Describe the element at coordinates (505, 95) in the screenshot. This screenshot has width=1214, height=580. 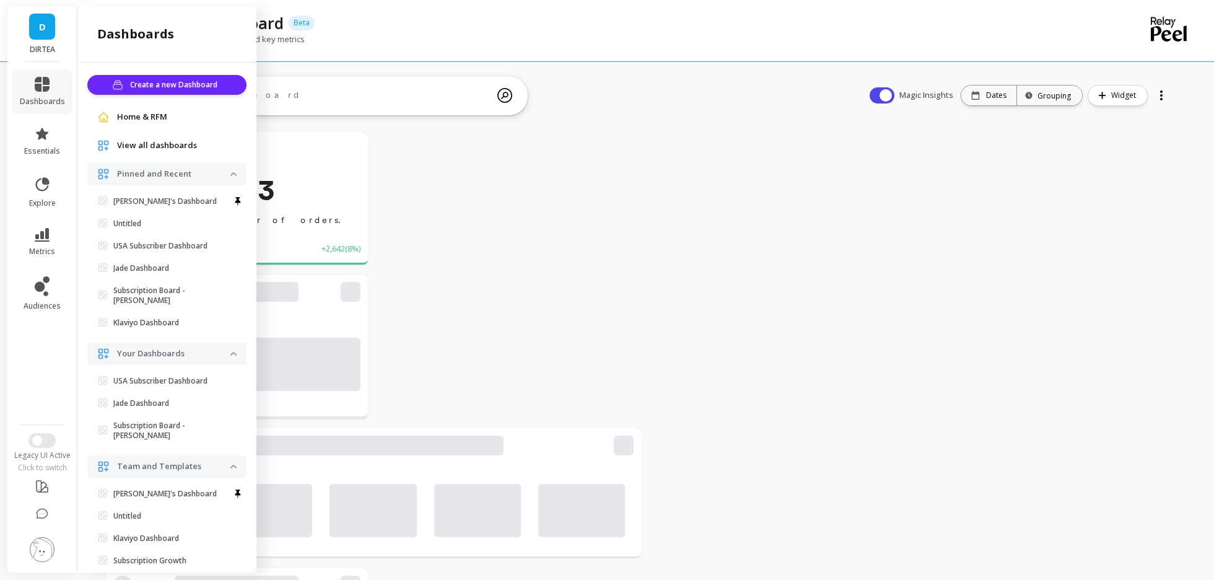
I see `img: magic search icon` at that location.